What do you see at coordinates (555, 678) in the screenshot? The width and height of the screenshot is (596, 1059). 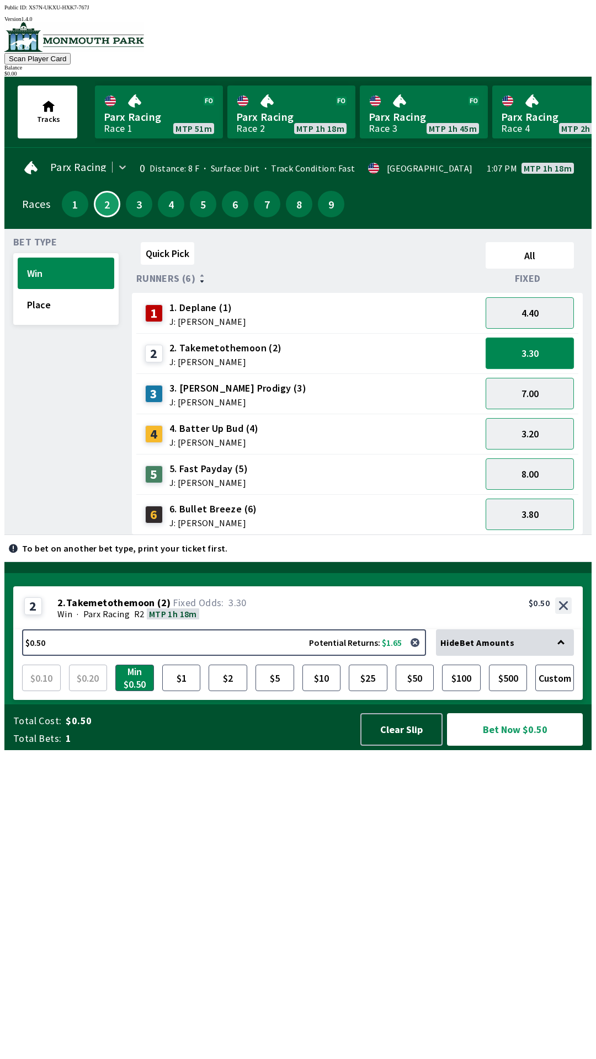 I see `button: Custom` at bounding box center [555, 678].